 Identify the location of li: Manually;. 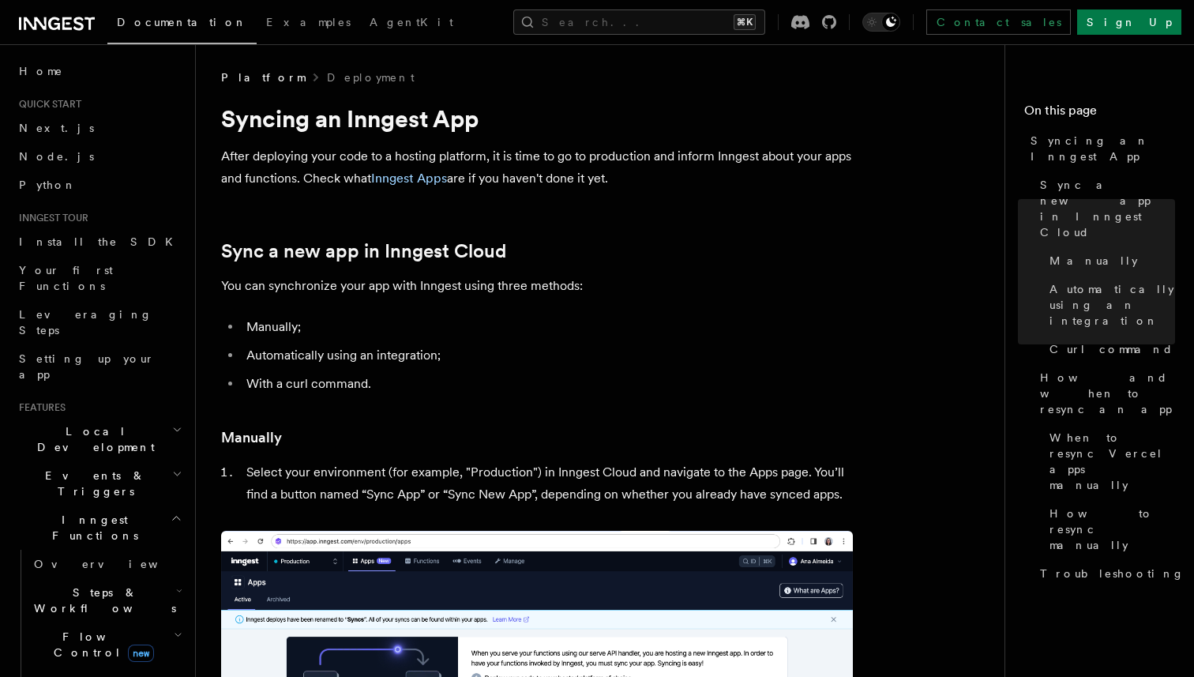
(547, 327).